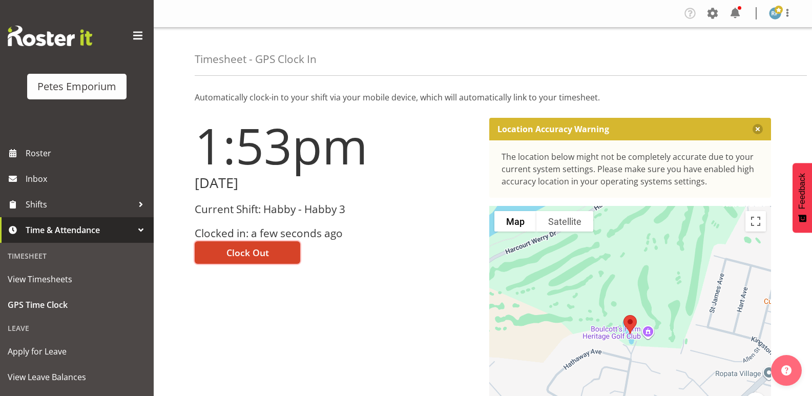 The width and height of the screenshot is (812, 396). Describe the element at coordinates (77, 351) in the screenshot. I see `span: Apply for Leave` at that location.